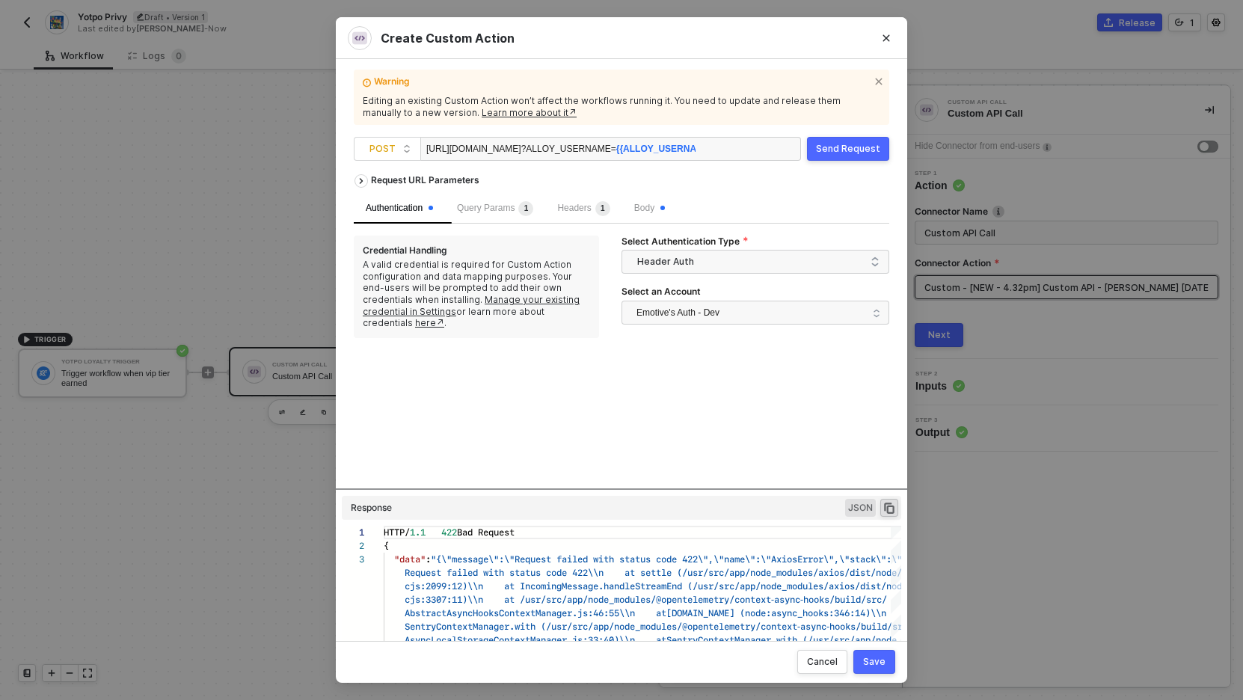 The image size is (1243, 700). What do you see at coordinates (371, 508) in the screenshot?
I see `div: Response` at bounding box center [371, 508].